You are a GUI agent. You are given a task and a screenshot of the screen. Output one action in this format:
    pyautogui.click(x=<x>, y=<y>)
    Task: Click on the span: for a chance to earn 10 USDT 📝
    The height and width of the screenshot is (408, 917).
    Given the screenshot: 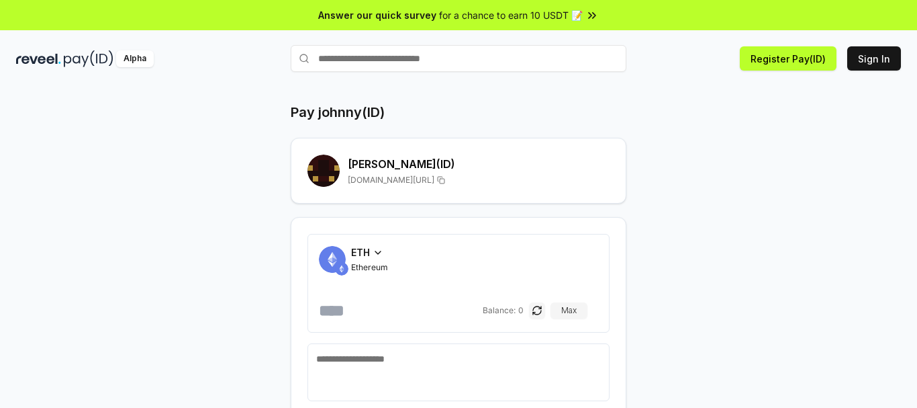 What is the action you would take?
    pyautogui.click(x=511, y=15)
    